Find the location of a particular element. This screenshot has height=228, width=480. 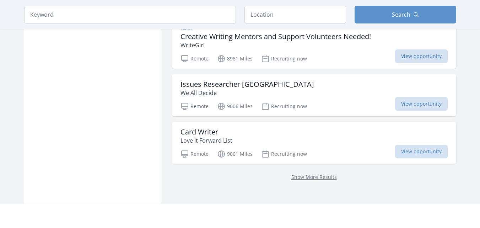

input: Keyword is located at coordinates (130, 15).